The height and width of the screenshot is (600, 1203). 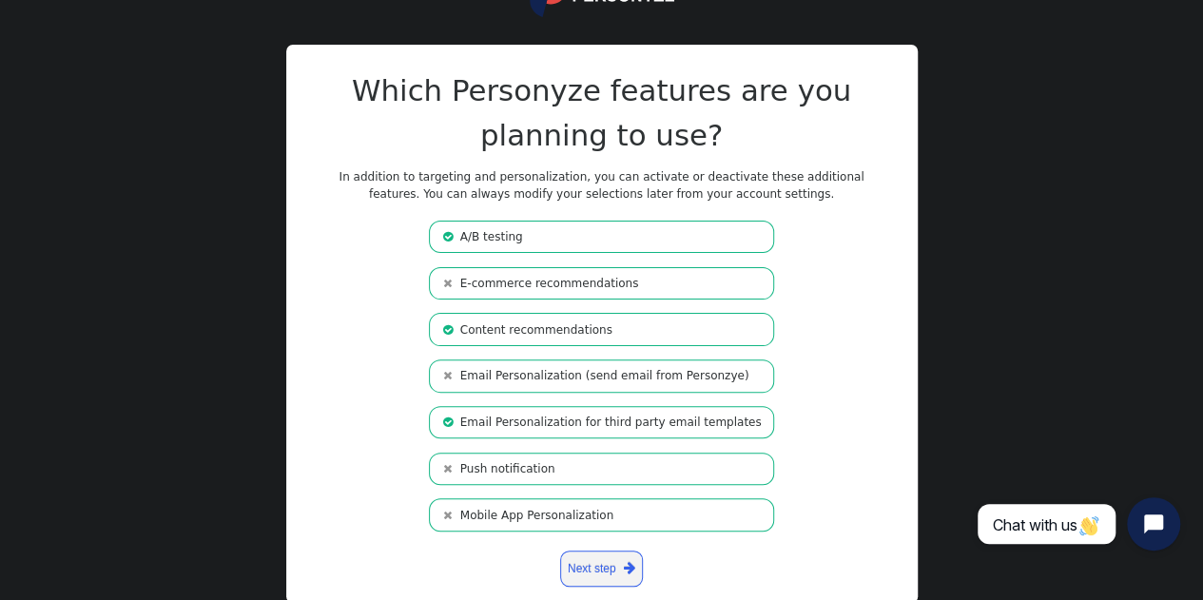 I want to click on li: E-commerce recommendations, so click(x=601, y=283).